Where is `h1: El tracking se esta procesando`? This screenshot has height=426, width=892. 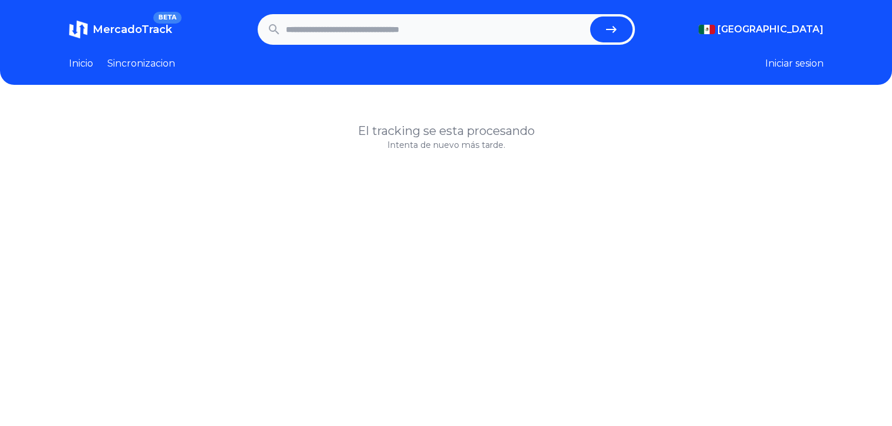 h1: El tracking se esta procesando is located at coordinates (446, 131).